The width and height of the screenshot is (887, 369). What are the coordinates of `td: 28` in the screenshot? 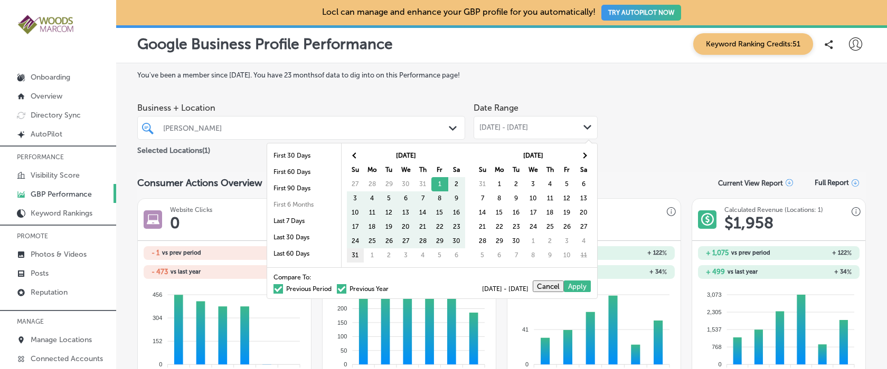 It's located at (482, 241).